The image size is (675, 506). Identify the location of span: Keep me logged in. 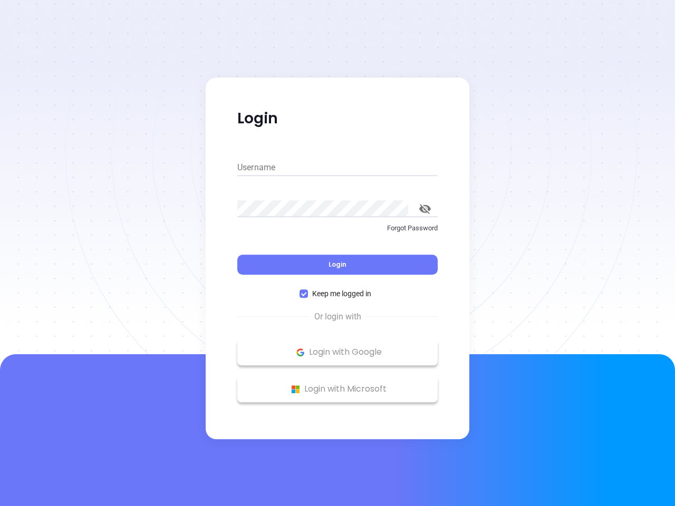
(342, 294).